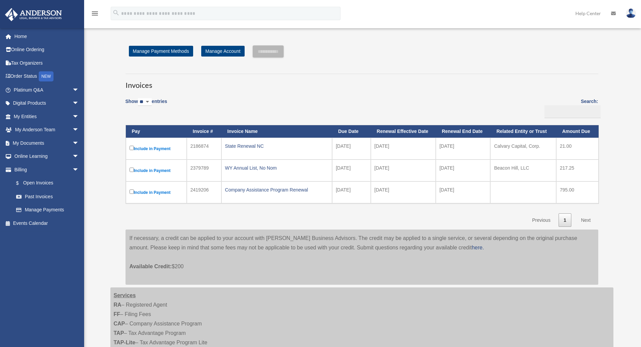  Describe the element at coordinates (45, 170) in the screenshot. I see `a: Billingarrow_drop_down` at that location.